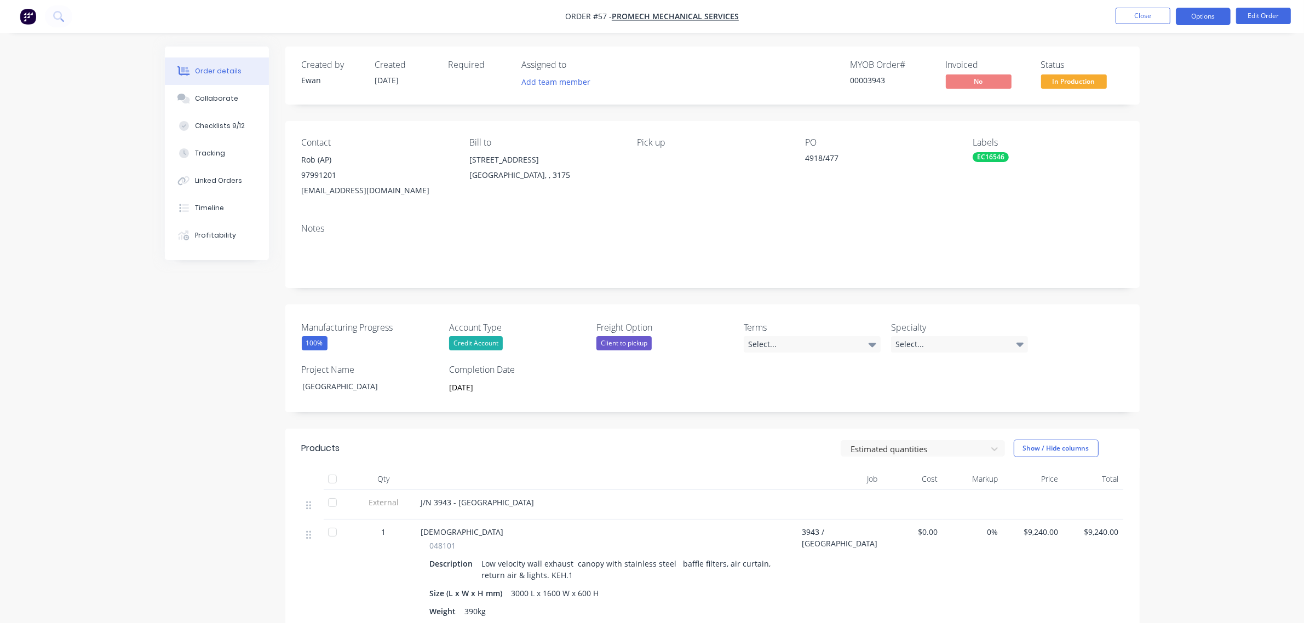 This screenshot has width=1304, height=623. What do you see at coordinates (913, 532) in the screenshot?
I see `span: $0.00` at bounding box center [913, 532].